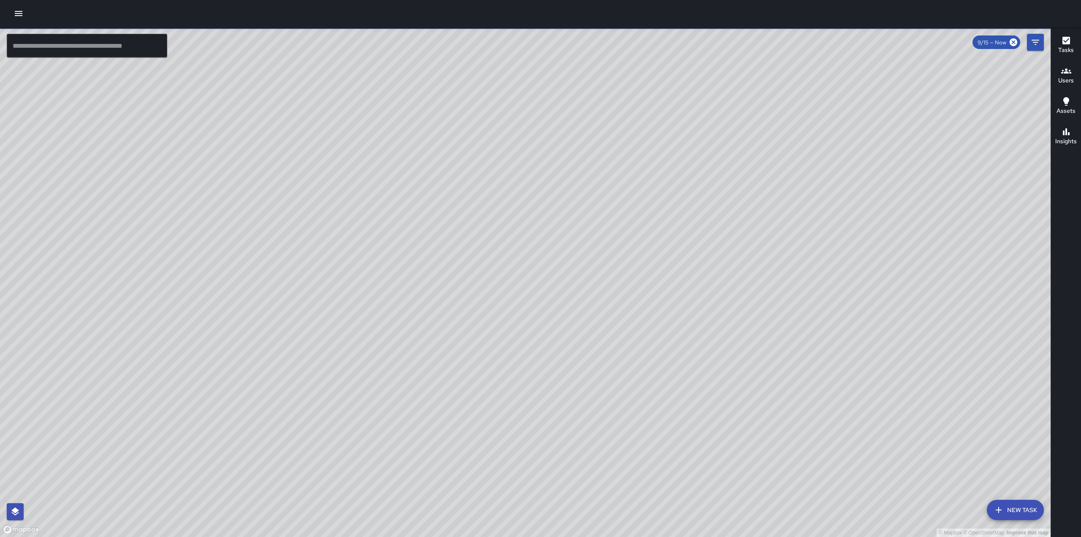 This screenshot has width=1081, height=537. Describe the element at coordinates (1066, 141) in the screenshot. I see `h6: Insights` at that location.